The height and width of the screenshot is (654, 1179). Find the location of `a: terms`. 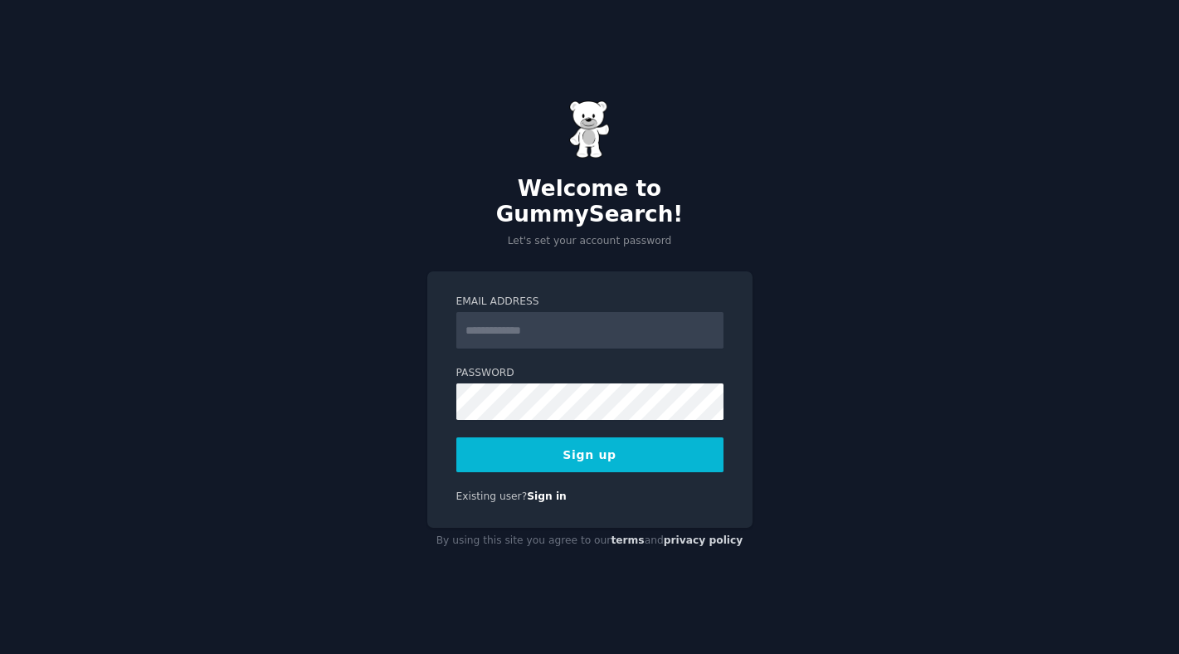

a: terms is located at coordinates (627, 540).